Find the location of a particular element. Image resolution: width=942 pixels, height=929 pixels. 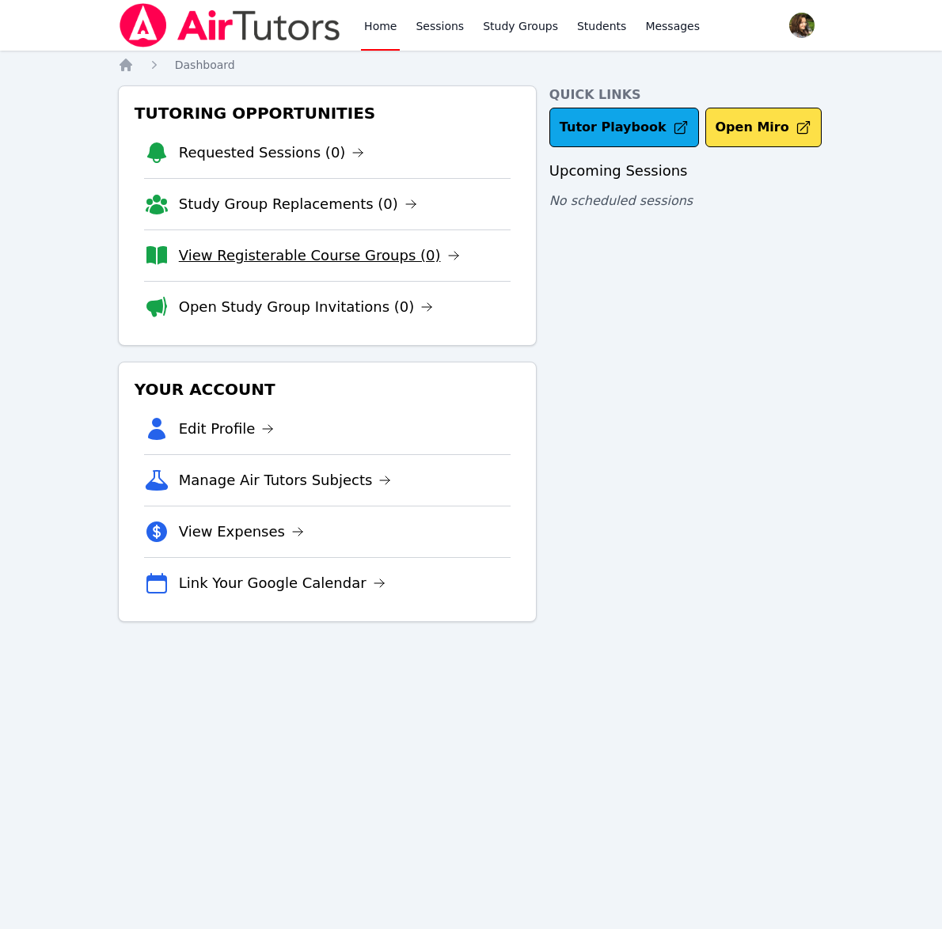

h3: Your Account is located at coordinates (327, 389).